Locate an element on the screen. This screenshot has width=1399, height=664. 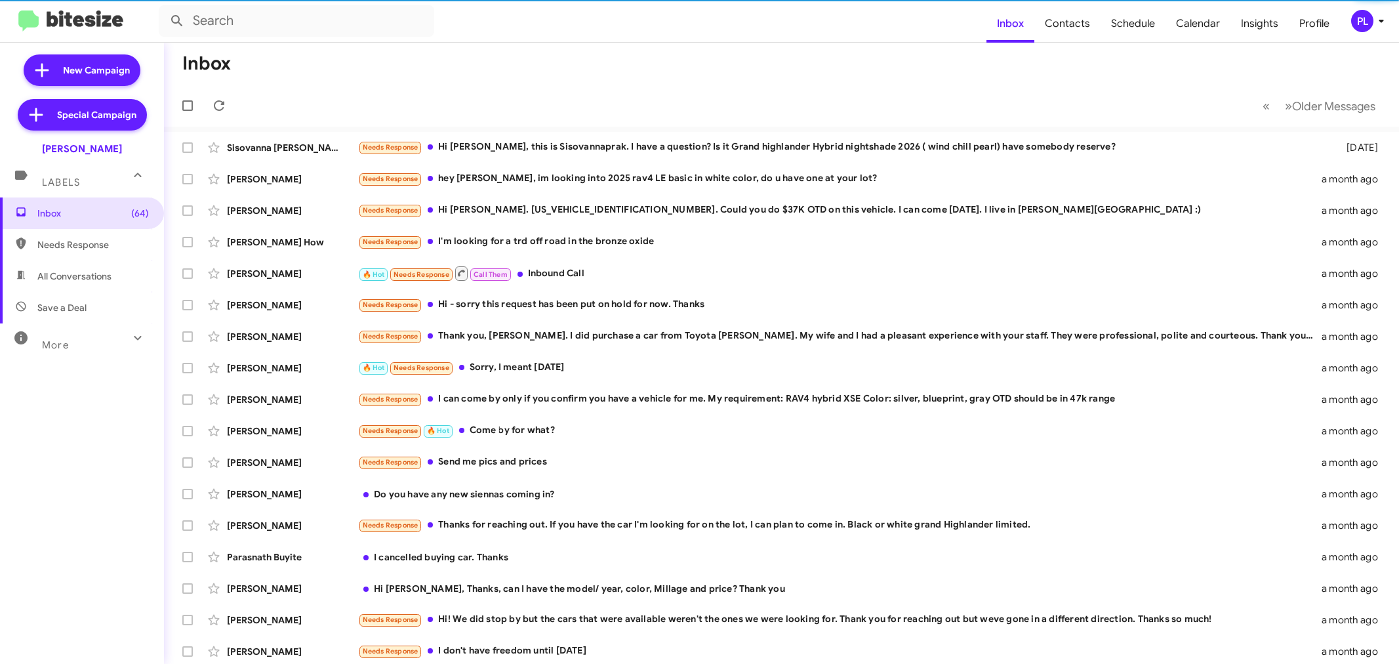
button: Previous is located at coordinates (1266, 106).